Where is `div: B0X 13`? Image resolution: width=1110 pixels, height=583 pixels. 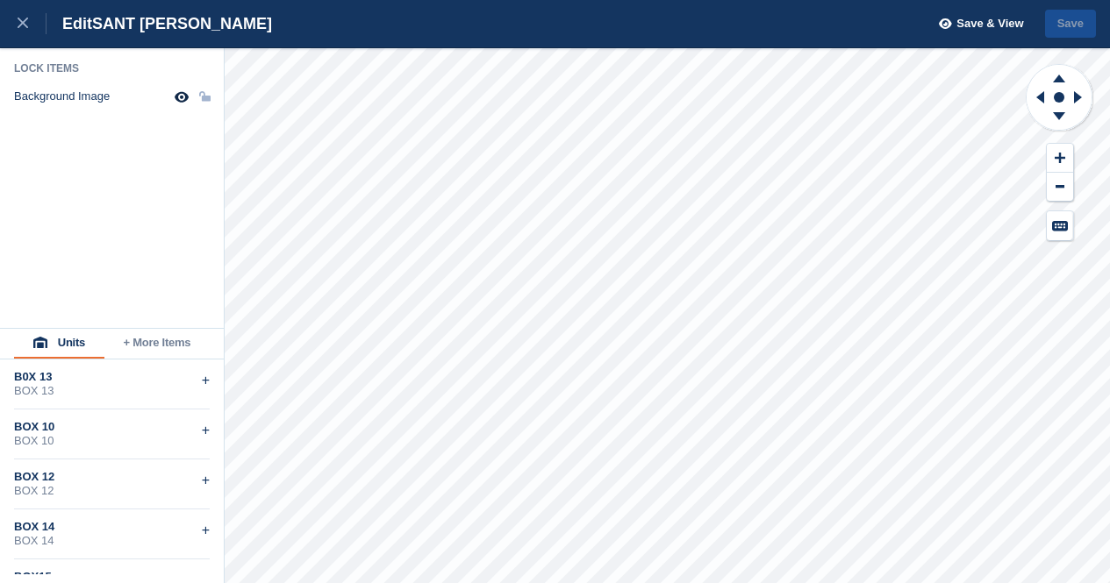
div: B0X 13 is located at coordinates (111, 377).